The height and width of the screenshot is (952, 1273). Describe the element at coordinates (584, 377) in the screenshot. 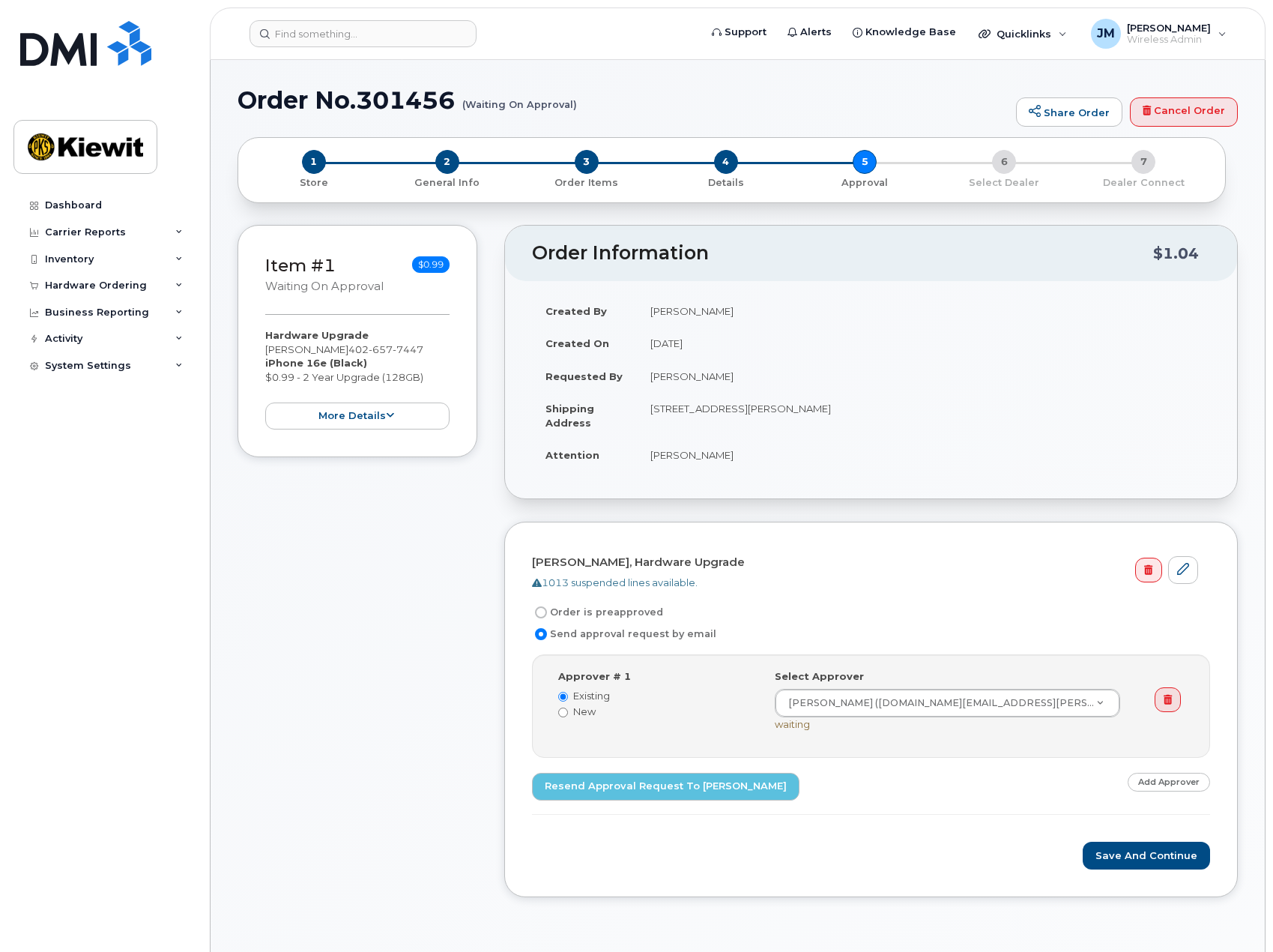

I see `strong: Requested By` at that location.